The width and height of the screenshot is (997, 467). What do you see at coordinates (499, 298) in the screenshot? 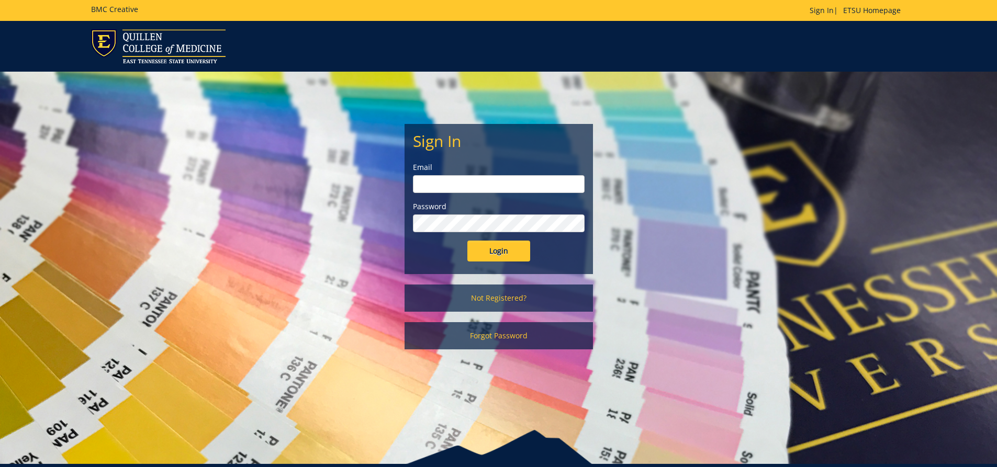
I see `a: Not Registered?` at bounding box center [499, 298].